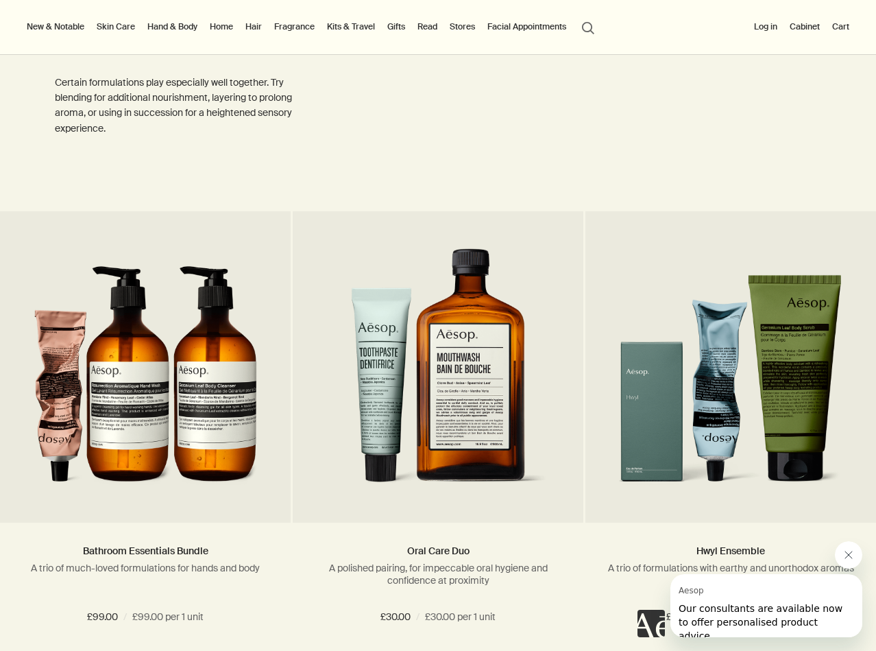 This screenshot has width=876, height=651. I want to click on span: £99.00 per 1 unit, so click(168, 617).